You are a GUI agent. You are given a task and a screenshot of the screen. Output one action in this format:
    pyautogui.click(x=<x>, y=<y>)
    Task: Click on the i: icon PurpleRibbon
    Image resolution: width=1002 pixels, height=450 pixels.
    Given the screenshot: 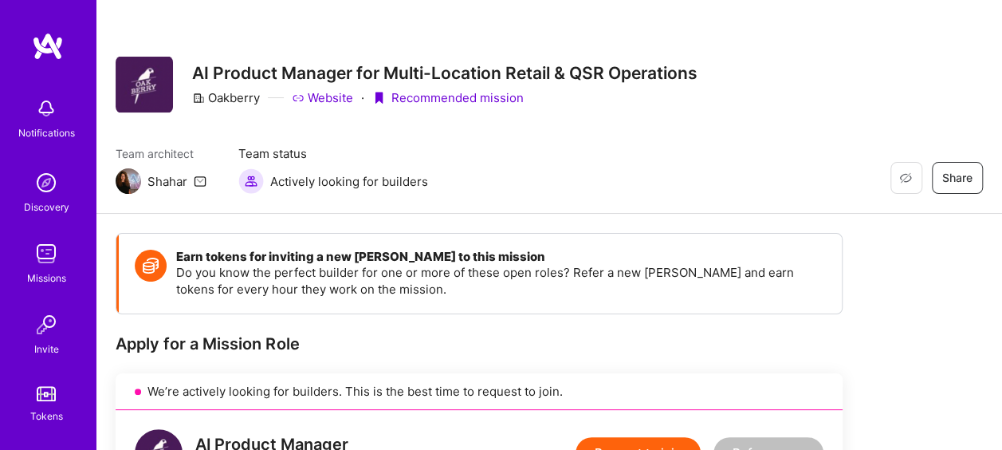 What is the action you would take?
    pyautogui.click(x=379, y=98)
    